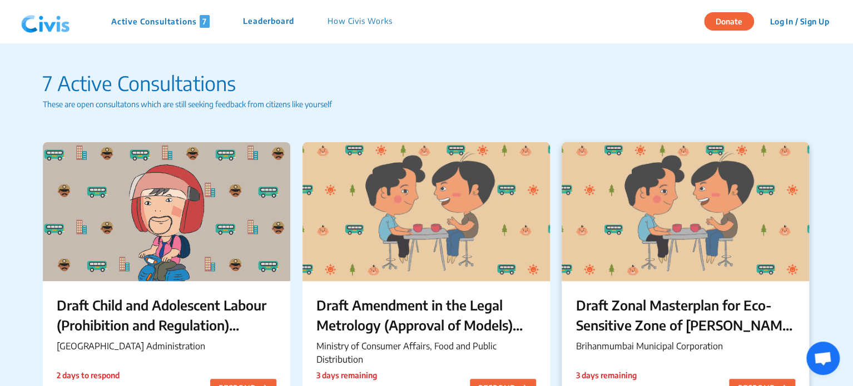  I want to click on div: Open chat, so click(823, 359).